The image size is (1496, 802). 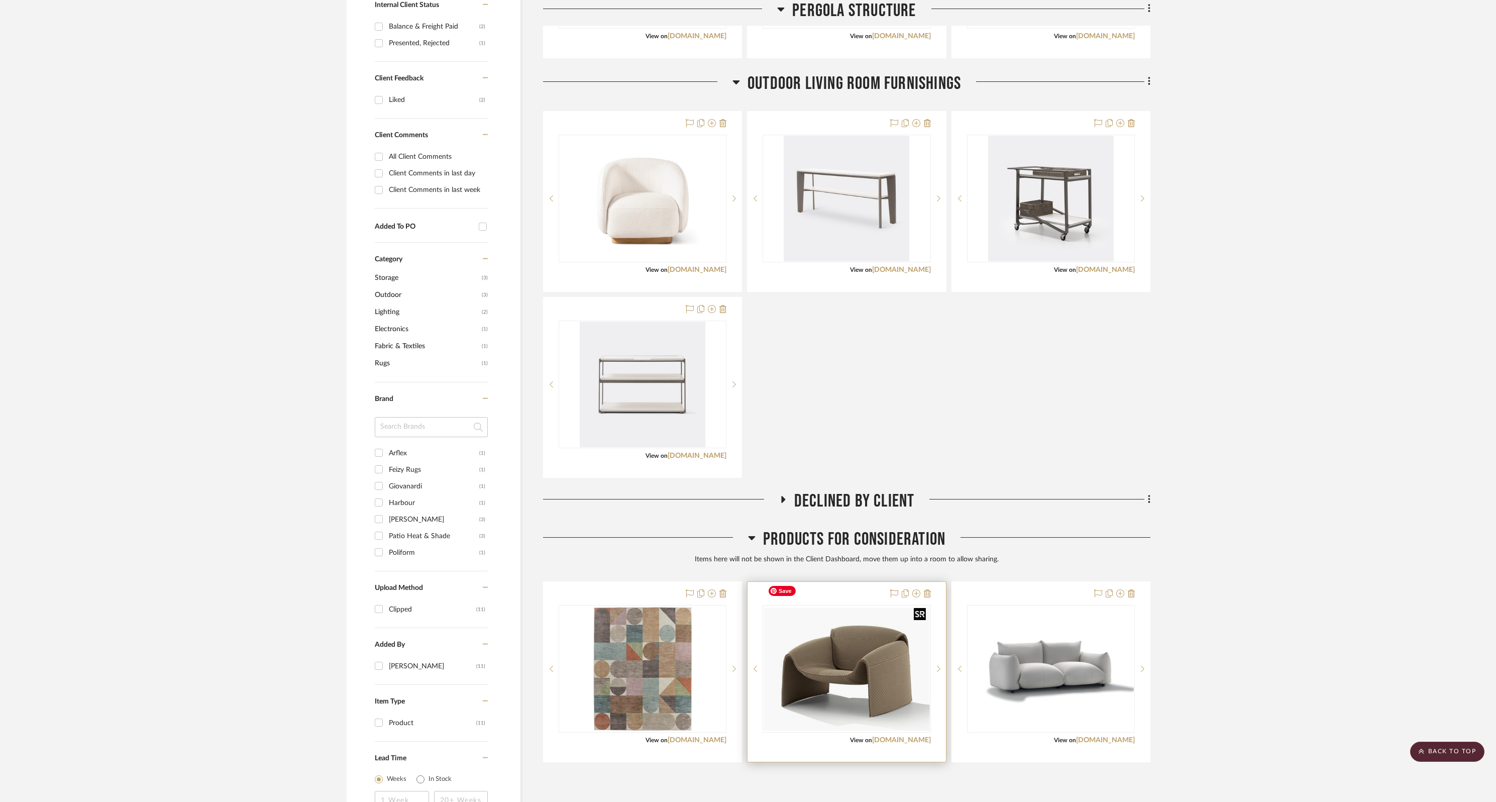 What do you see at coordinates (390, 701) in the screenshot?
I see `span: Item Type` at bounding box center [390, 701].